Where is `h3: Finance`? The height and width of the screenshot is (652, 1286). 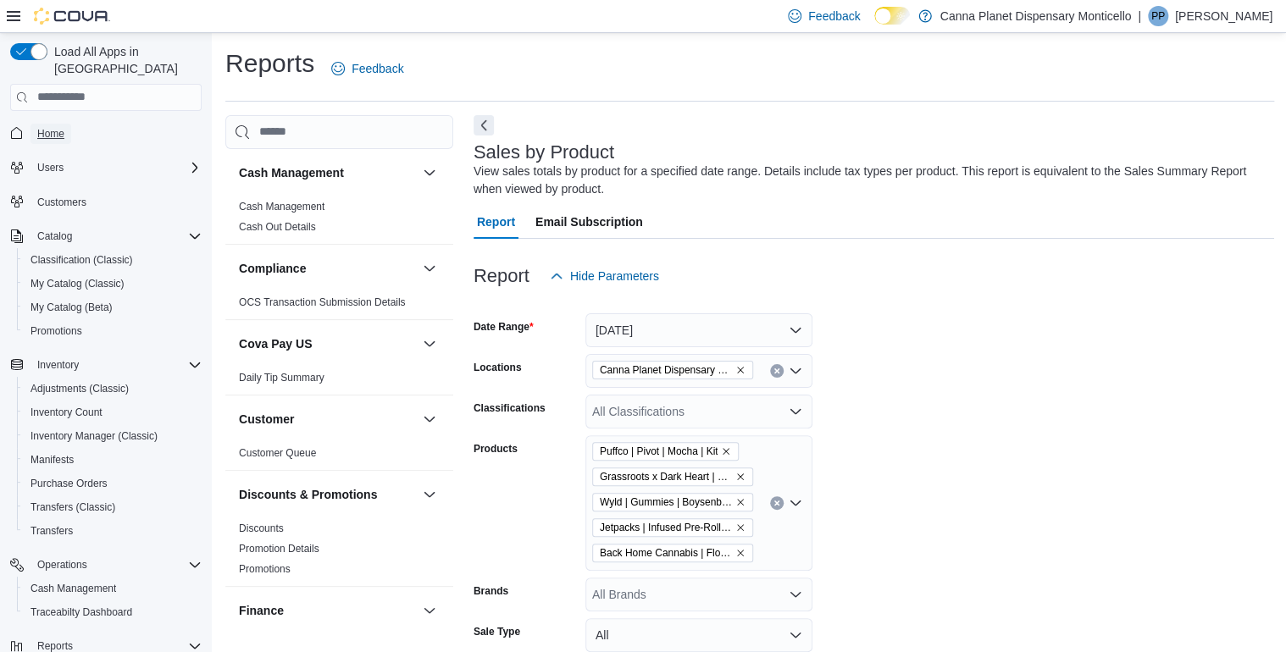
h3: Finance is located at coordinates (261, 611).